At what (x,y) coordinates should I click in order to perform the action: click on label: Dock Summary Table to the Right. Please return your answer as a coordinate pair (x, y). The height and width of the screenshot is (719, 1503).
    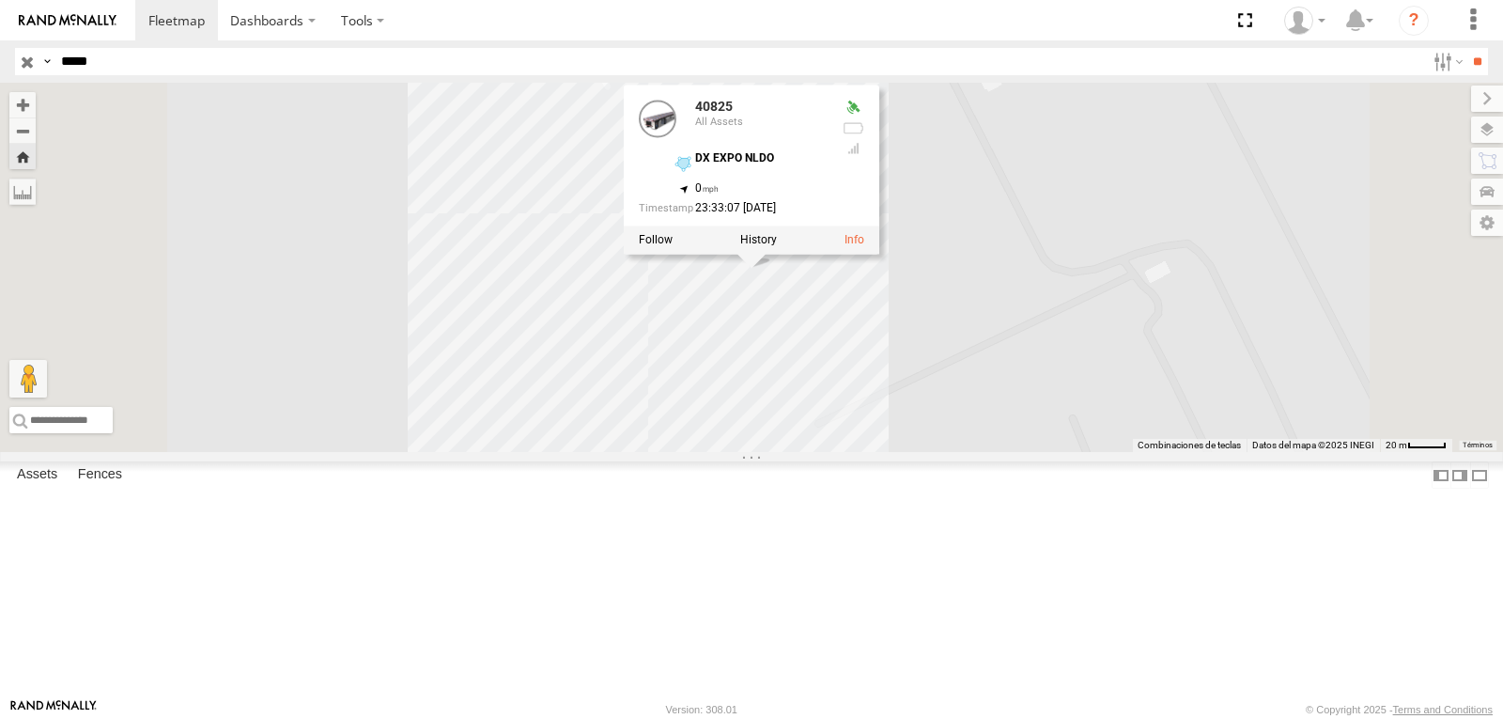
    Looking at the image, I should click on (1460, 474).